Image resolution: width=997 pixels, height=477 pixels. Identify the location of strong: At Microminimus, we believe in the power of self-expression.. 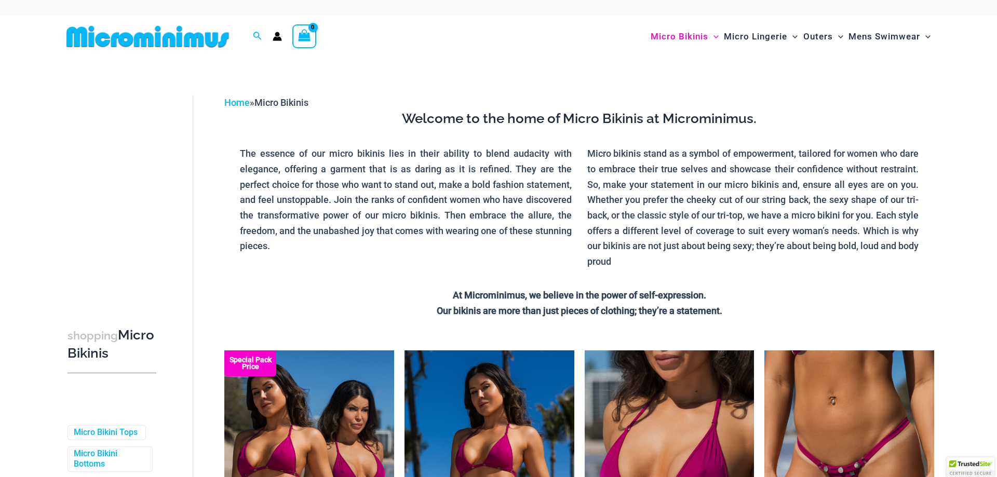
(580, 295).